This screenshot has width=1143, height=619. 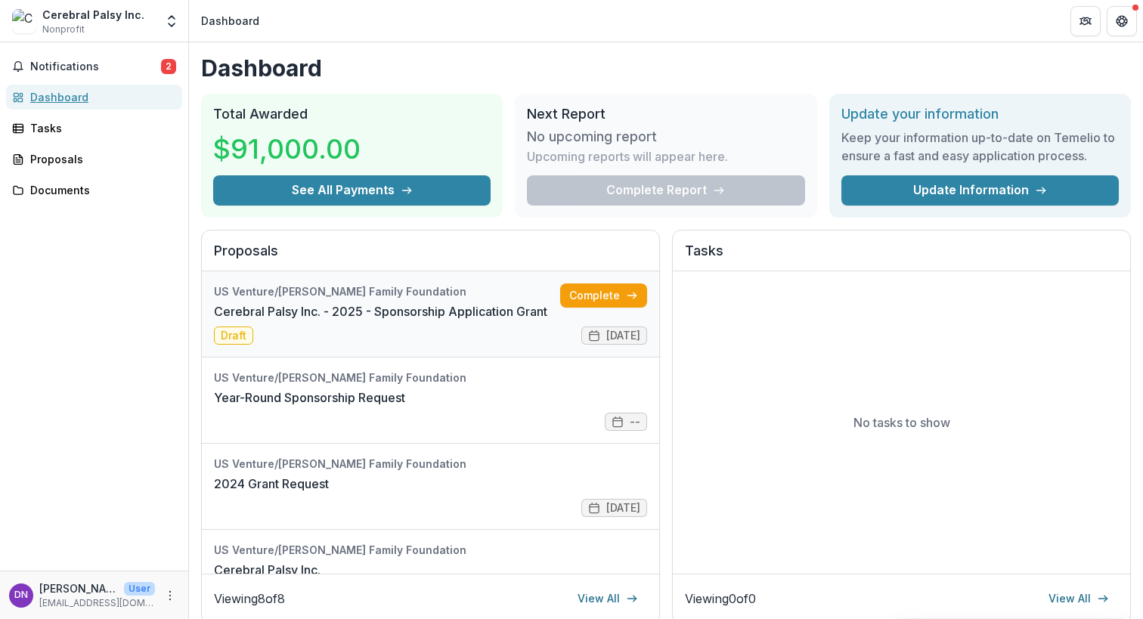 I want to click on a: Cerebral Palsy Inc. - 2025 - Sponsorship Application Grant, so click(x=380, y=311).